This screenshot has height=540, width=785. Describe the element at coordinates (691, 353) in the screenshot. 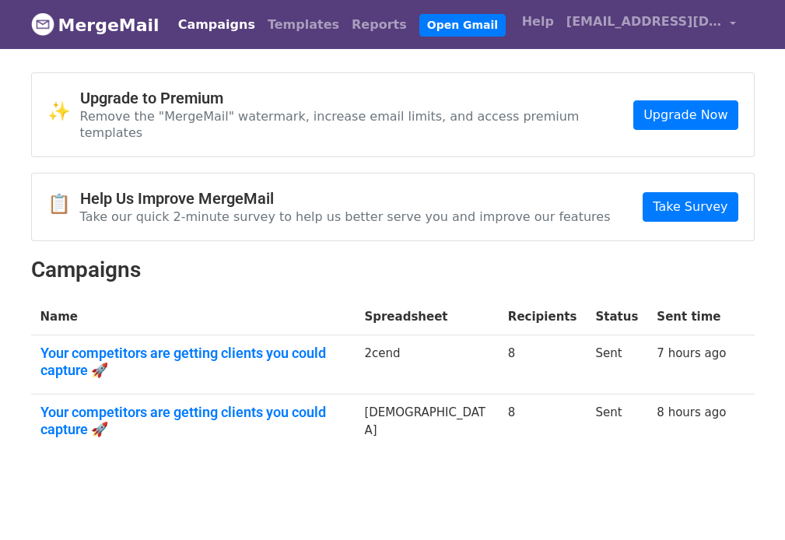

I see `a: 7 hours ago` at that location.